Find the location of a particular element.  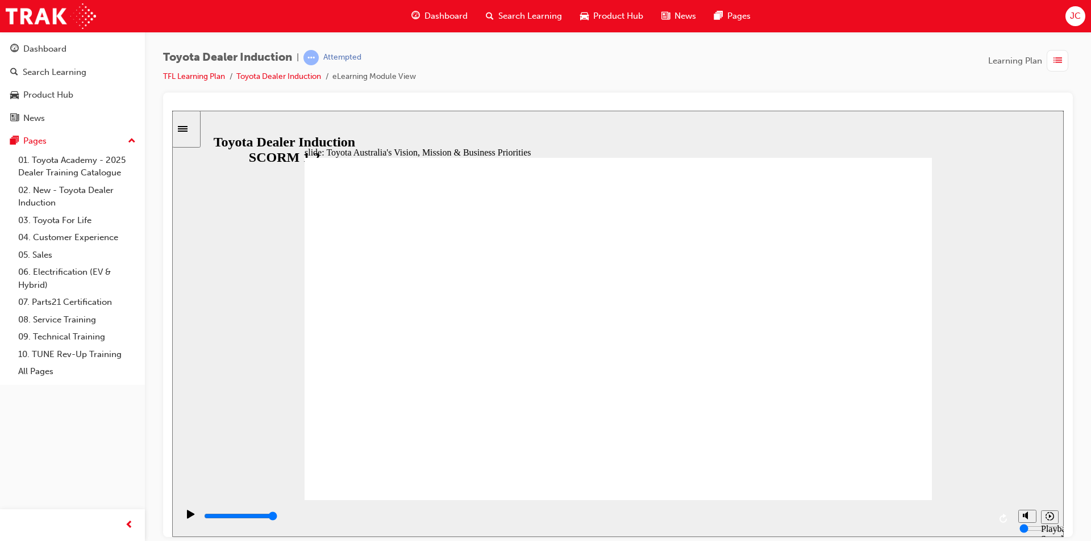

div: Playback Speed is located at coordinates (877, 424).